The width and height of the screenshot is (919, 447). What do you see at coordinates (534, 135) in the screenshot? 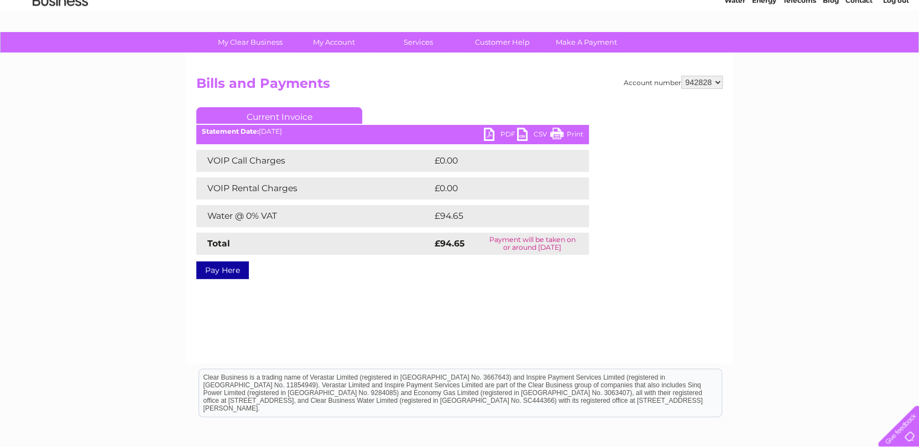
I see `a: CSV` at bounding box center [534, 135].